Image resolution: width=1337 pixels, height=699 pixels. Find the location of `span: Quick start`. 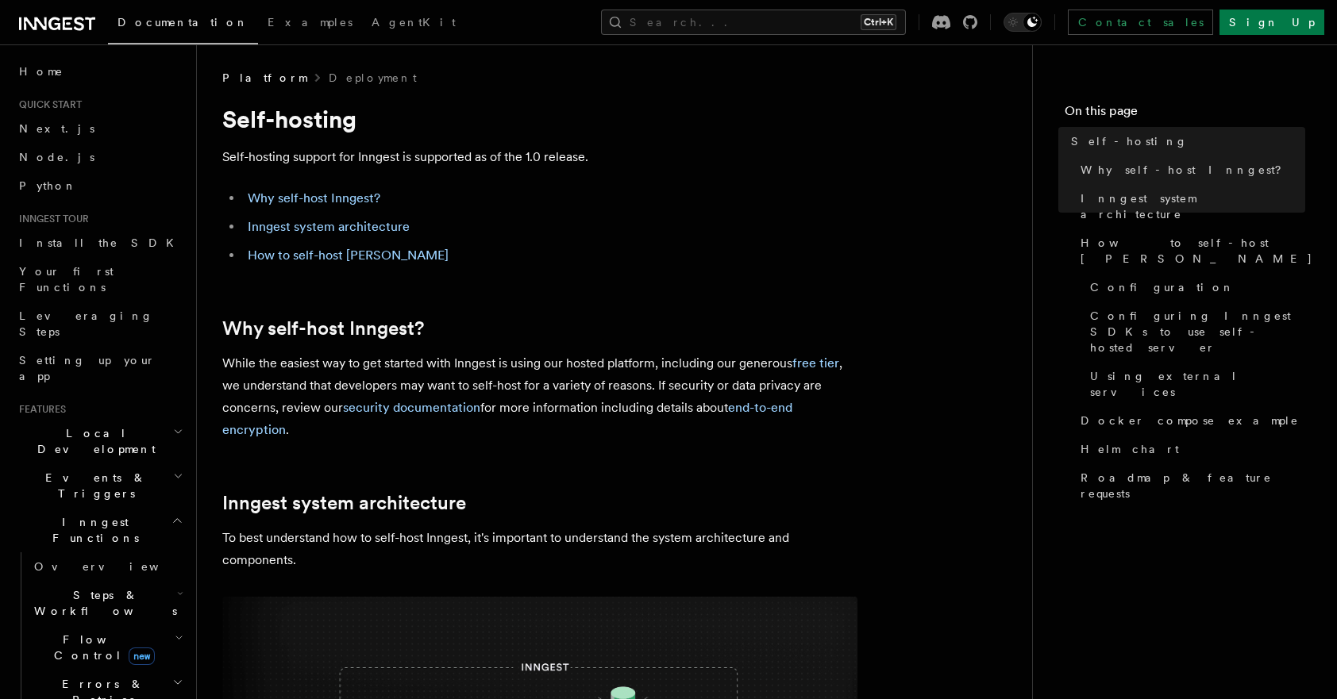

span: Quick start is located at coordinates (47, 105).